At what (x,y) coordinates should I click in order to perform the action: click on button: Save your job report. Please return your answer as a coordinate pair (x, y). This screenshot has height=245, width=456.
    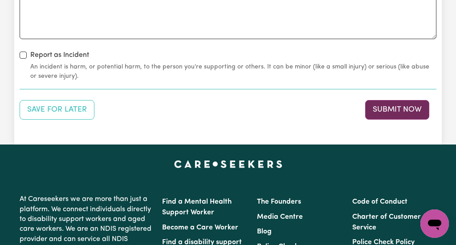
    Looking at the image, I should click on (57, 110).